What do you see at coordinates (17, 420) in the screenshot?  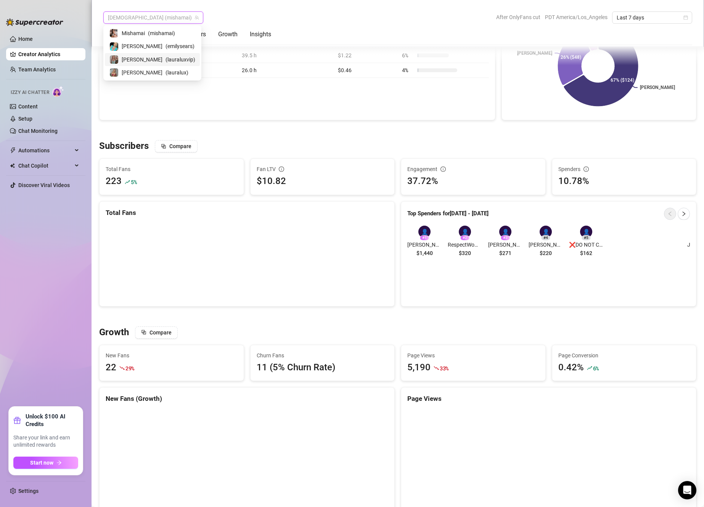 I see `span: gift` at bounding box center [17, 420].